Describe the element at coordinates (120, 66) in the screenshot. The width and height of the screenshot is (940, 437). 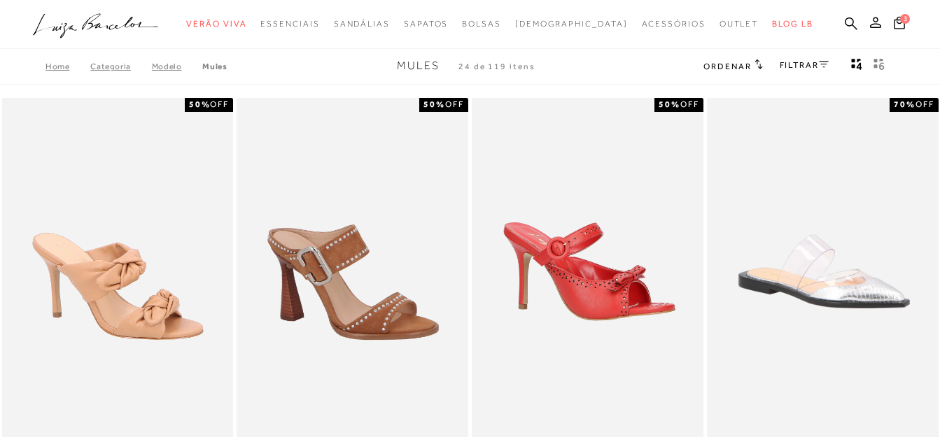
I see `a: Categoria` at that location.